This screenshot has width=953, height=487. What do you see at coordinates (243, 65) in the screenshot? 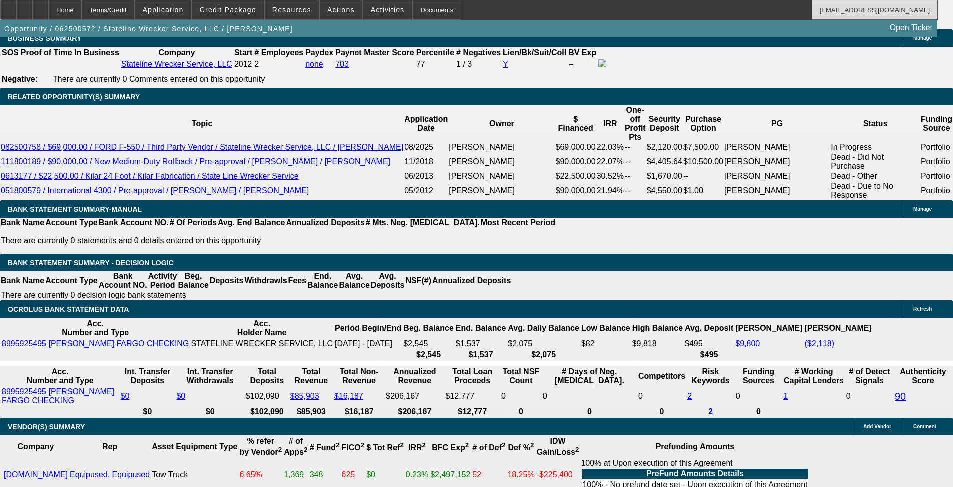
I see `td: 2012` at bounding box center [243, 65].